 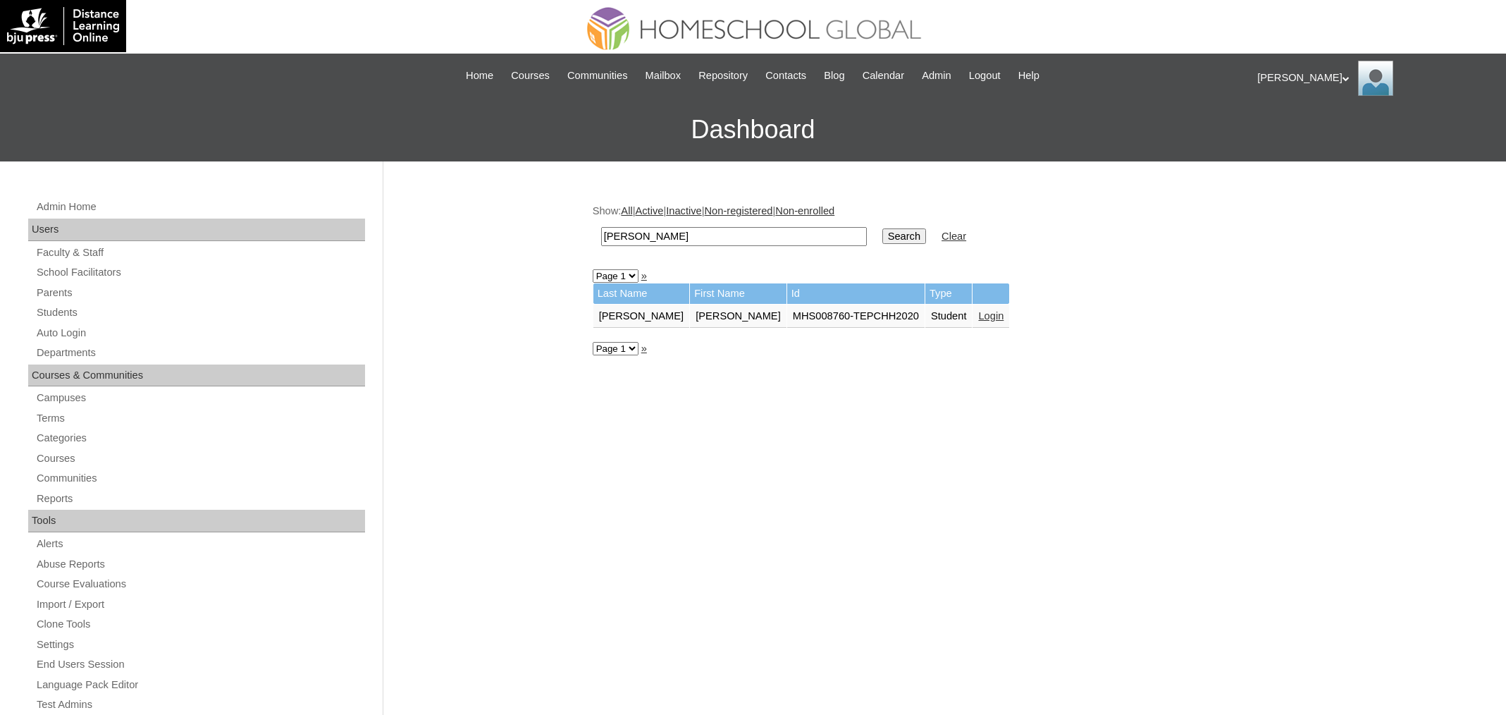 What do you see at coordinates (627, 211) in the screenshot?
I see `a: All` at bounding box center [627, 211].